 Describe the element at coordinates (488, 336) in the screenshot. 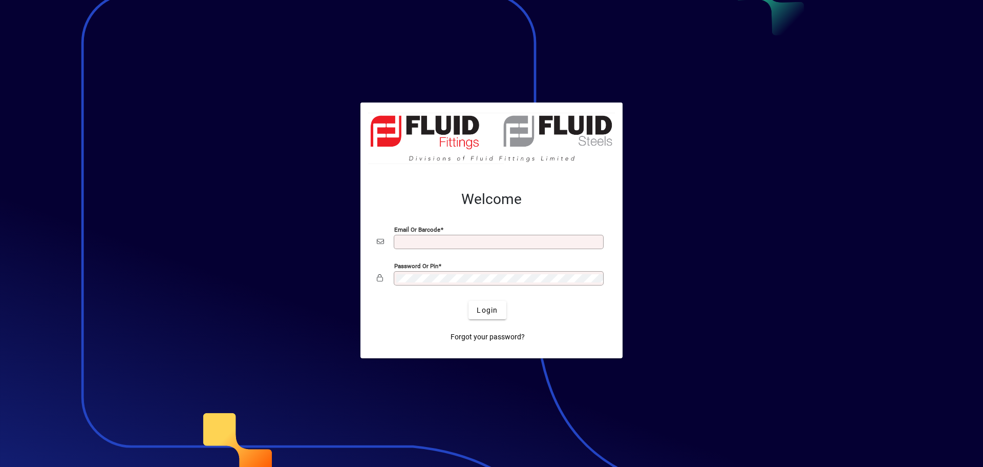

I see `span: Forgot your password?` at that location.